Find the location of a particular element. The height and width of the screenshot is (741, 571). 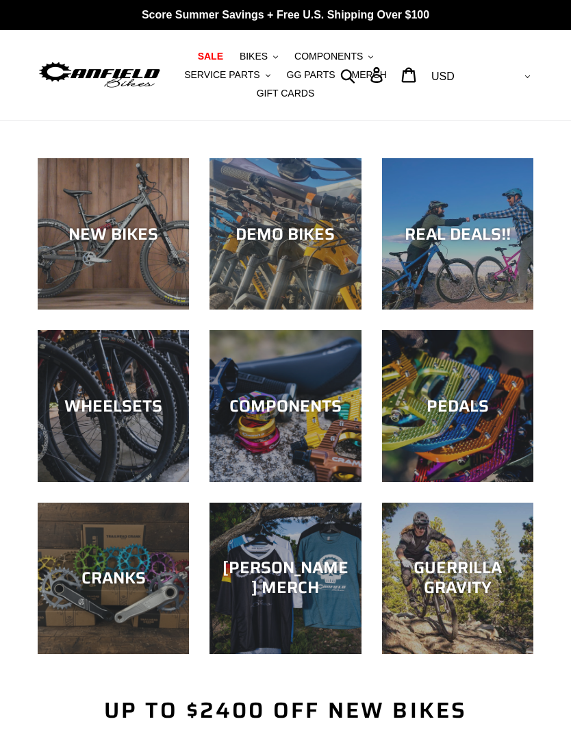

a: SALE is located at coordinates (210, 56).